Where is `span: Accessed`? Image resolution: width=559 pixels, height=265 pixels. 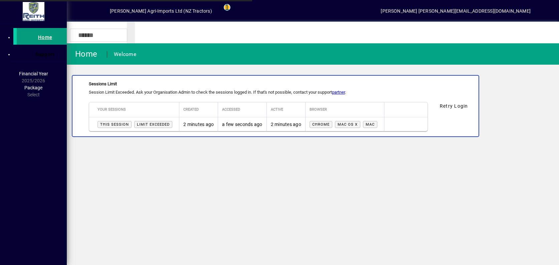 span: Accessed is located at coordinates (231, 110).